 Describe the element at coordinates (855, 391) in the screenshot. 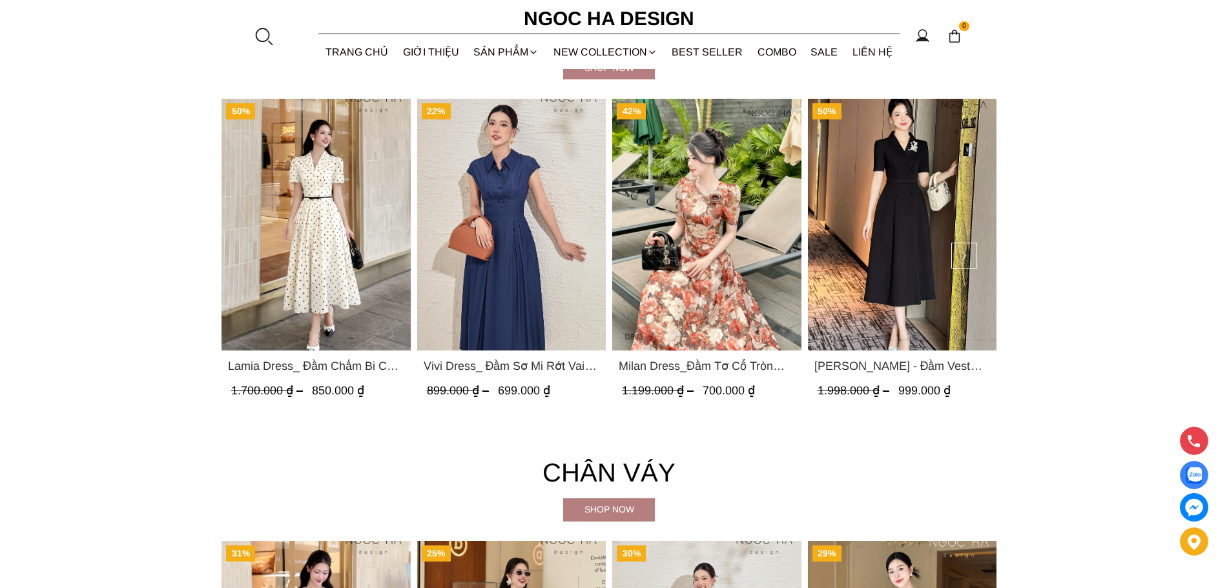

I see `span: 1.998.000 ₫` at that location.